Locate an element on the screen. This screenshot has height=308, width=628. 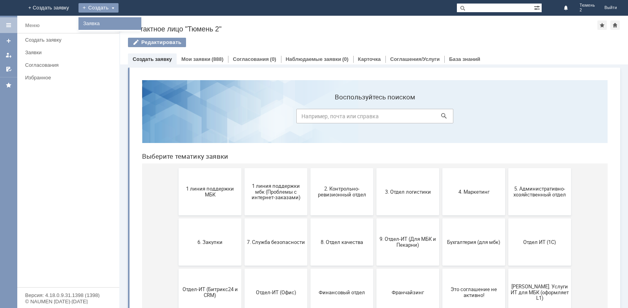
label: Воспользуйтесь поиском is located at coordinates (239, 23).